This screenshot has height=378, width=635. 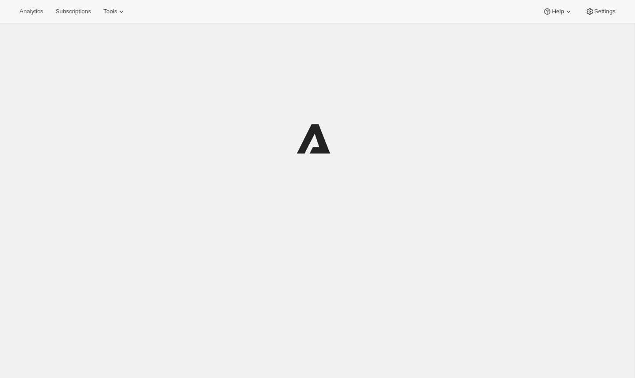 What do you see at coordinates (114, 12) in the screenshot?
I see `button: Tools` at bounding box center [114, 12].